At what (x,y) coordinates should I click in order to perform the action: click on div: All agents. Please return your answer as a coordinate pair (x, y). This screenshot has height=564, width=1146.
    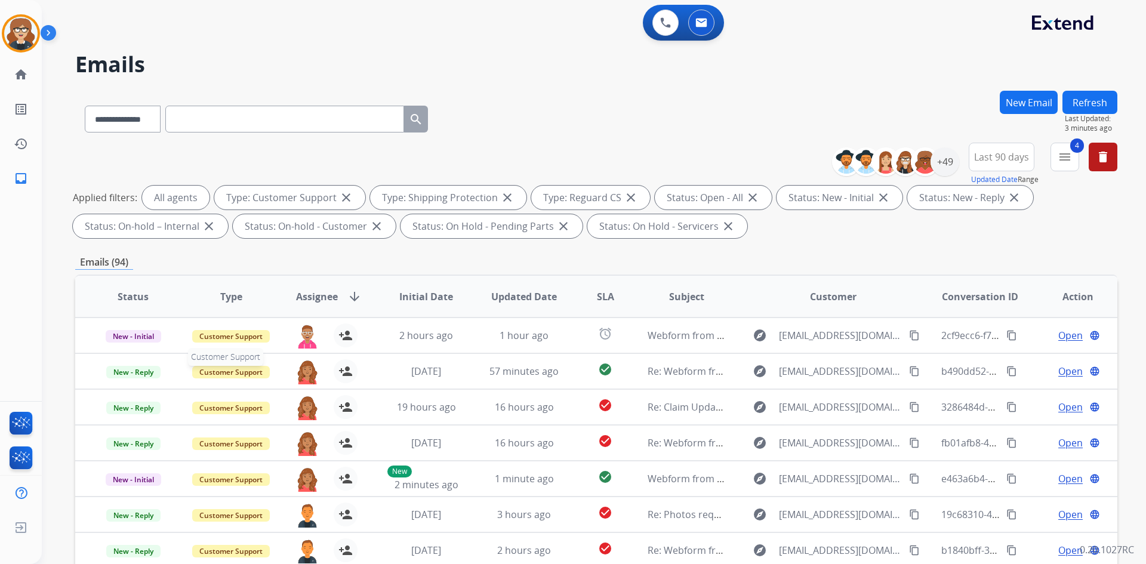
    Looking at the image, I should click on (176, 198).